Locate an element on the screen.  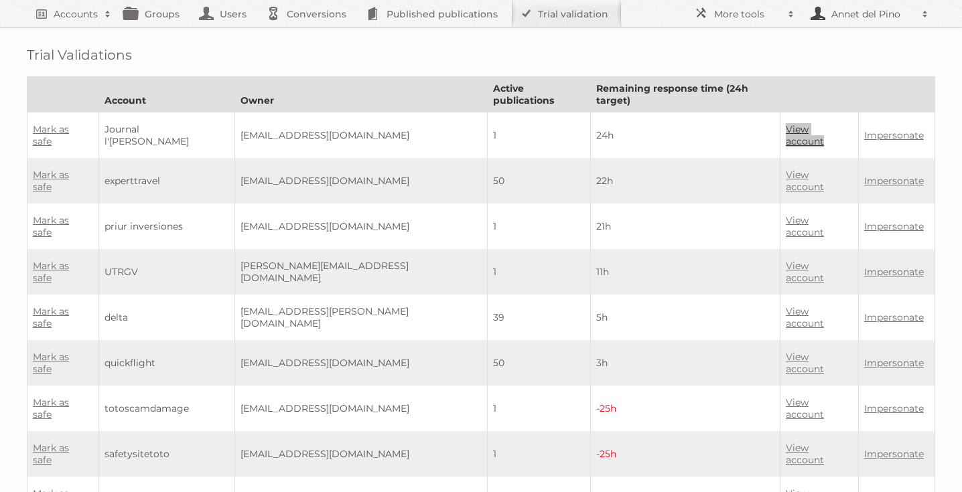
span: 22h is located at coordinates (604, 181).